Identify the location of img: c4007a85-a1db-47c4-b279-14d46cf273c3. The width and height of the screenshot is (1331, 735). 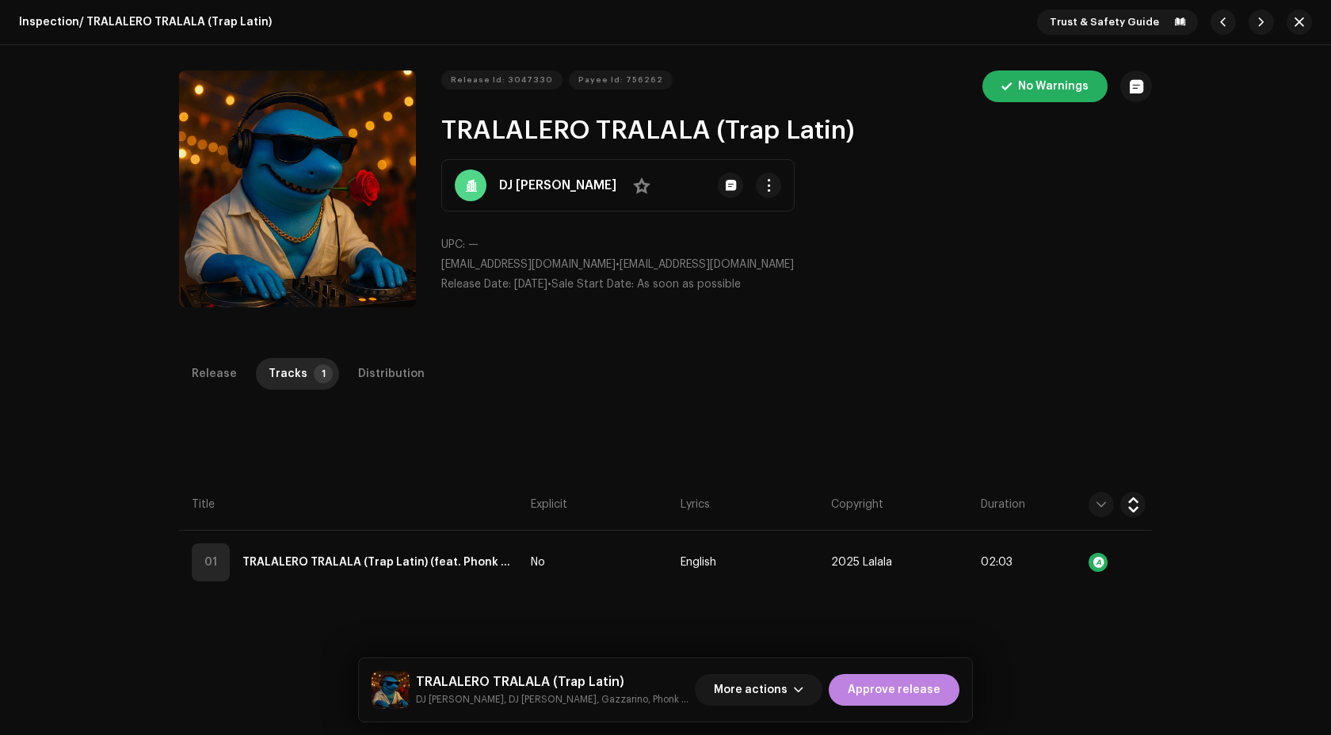
(390, 690).